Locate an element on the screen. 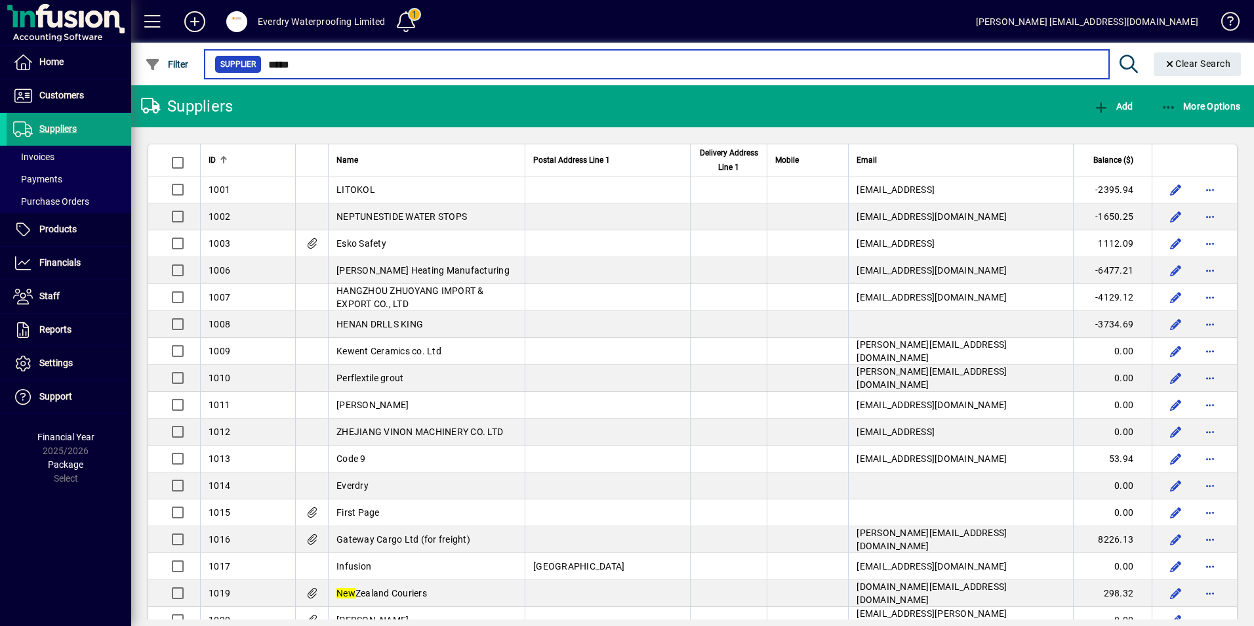 The image size is (1254, 626). div: Email is located at coordinates (961, 160).